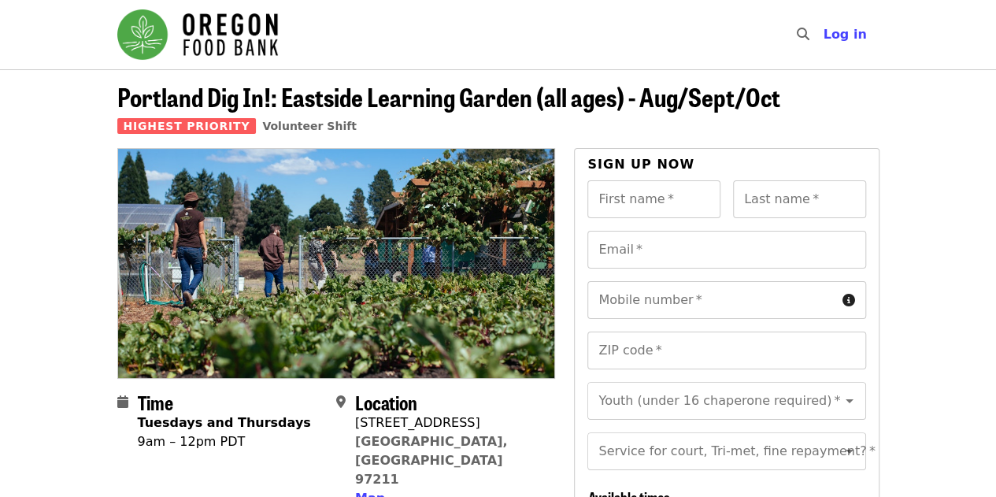 Image resolution: width=996 pixels, height=497 pixels. Describe the element at coordinates (341, 401) in the screenshot. I see `i: map-marker-alt icon` at that location.